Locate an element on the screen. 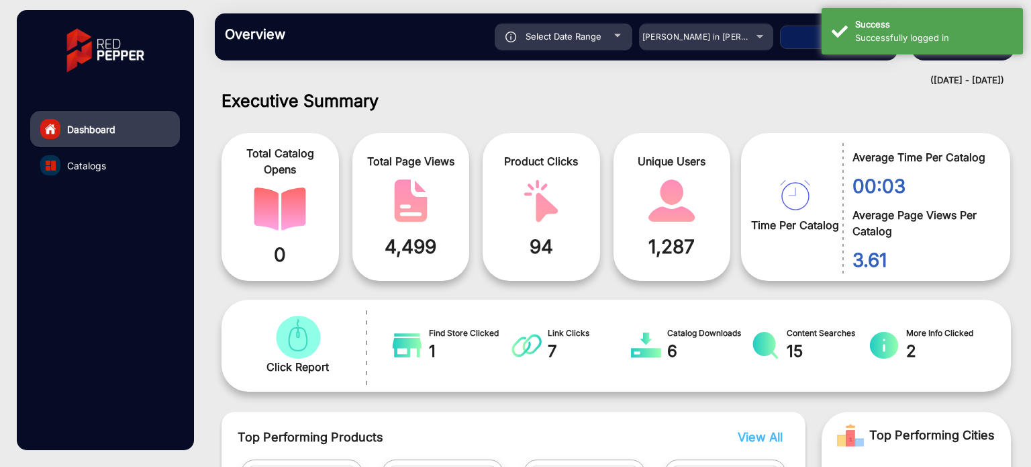 This screenshot has width=1031, height=467. div: Success is located at coordinates (934, 25).